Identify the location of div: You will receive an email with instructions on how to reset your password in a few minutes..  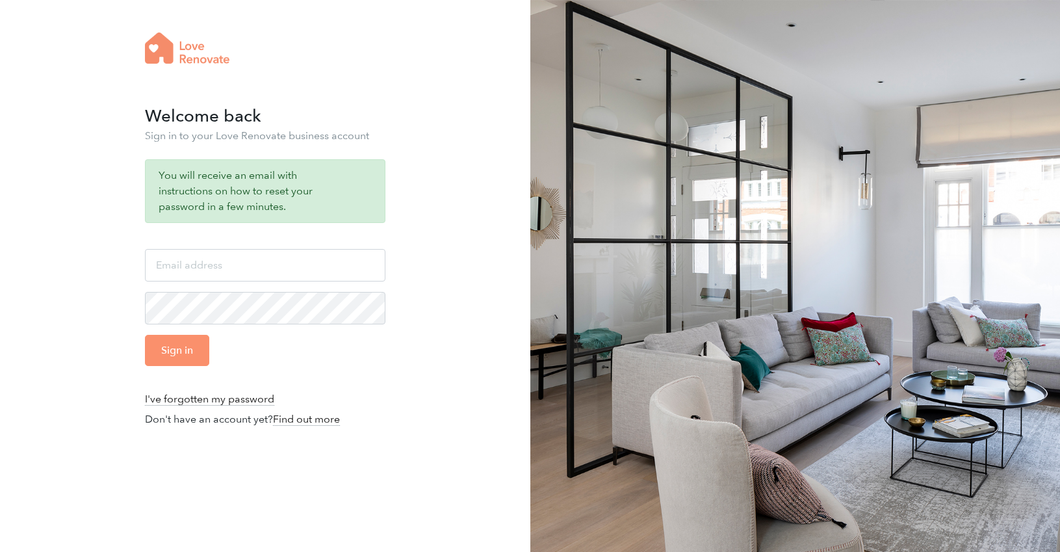
(265, 191).